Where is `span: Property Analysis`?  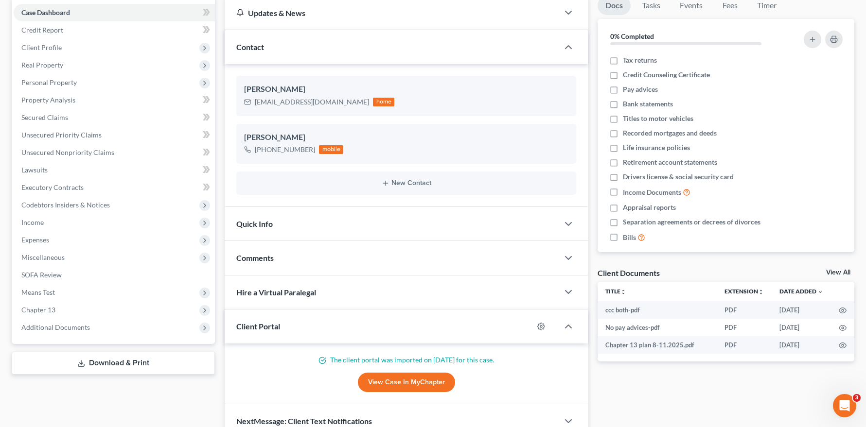 span: Property Analysis is located at coordinates (48, 100).